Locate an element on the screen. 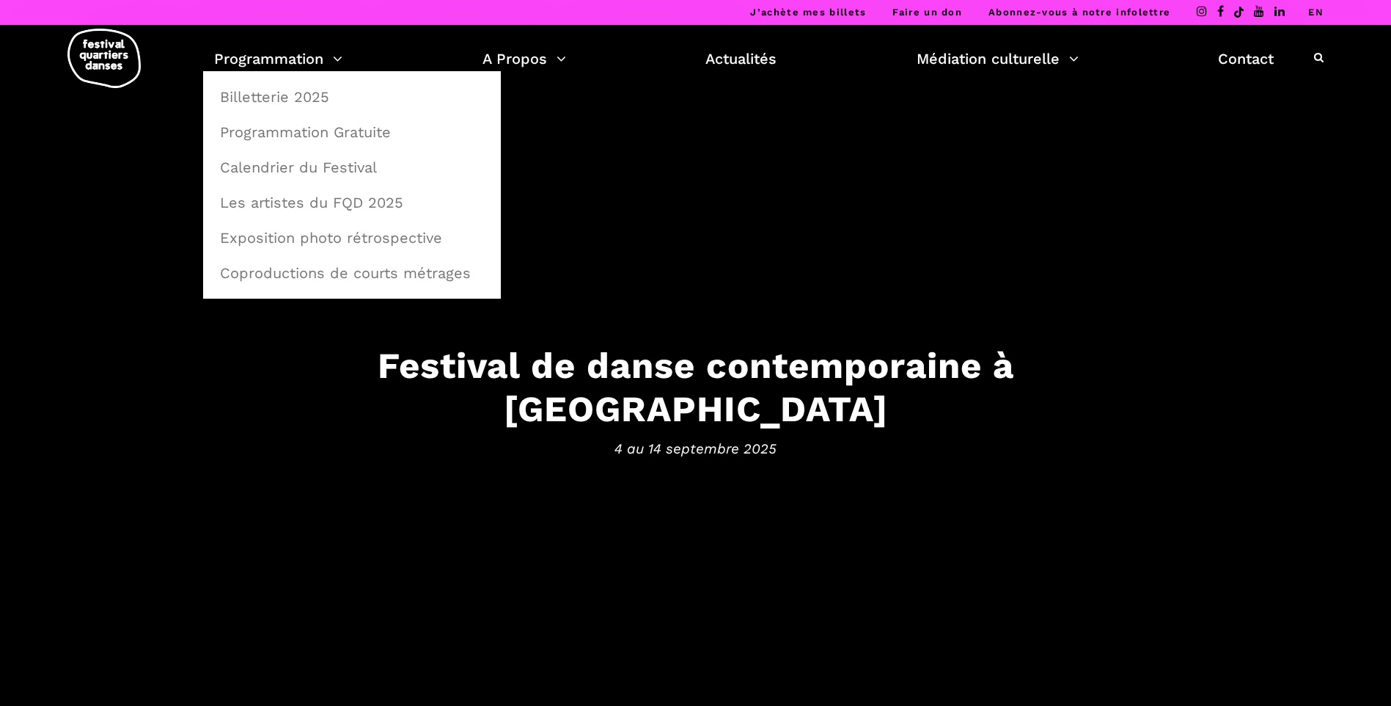 This screenshot has height=706, width=1391. a: J’achète mes billets is located at coordinates (808, 12).